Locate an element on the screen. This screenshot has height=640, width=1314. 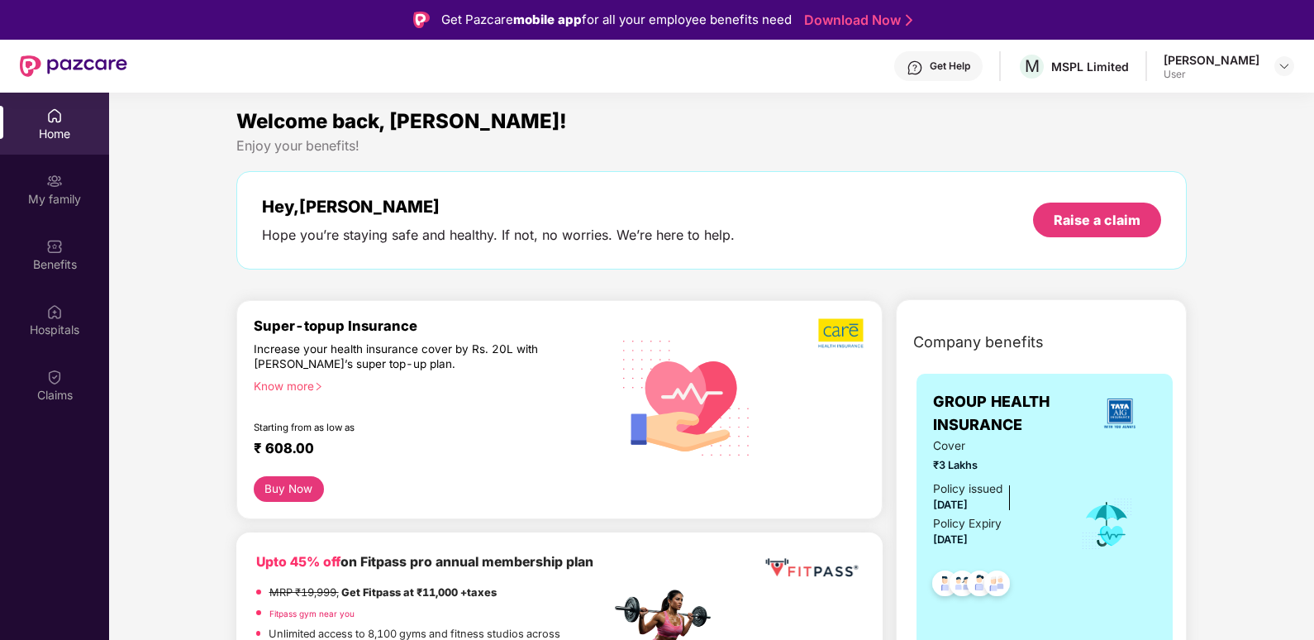
img: svg+xml;base64,PHN2ZyBpZD0iSGVscC0zMngzMiIgeG1sbnM9Imh0dHA6Ly93d3cudzMub3JnLzIwMDAvc3ZnIiB3aWR0aD... is located at coordinates (915, 68).